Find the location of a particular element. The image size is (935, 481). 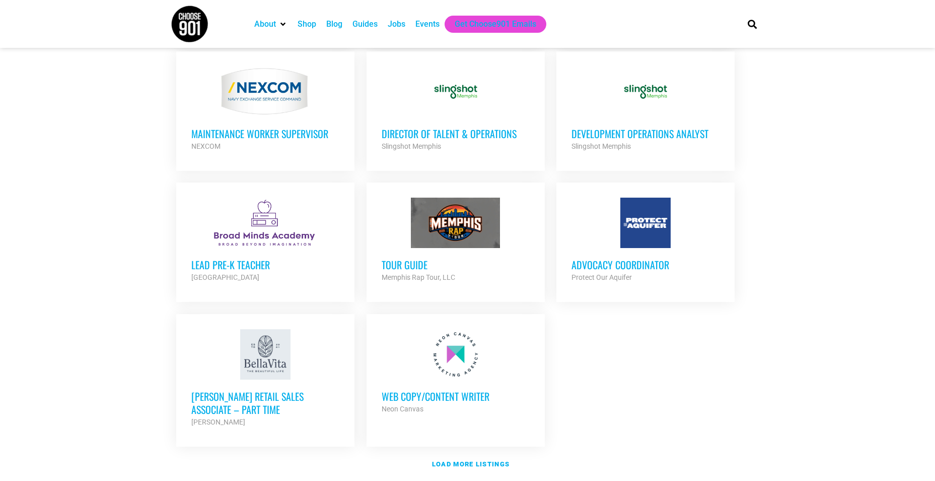

h3: Advocacy Coordinator is located at coordinates (646, 264).